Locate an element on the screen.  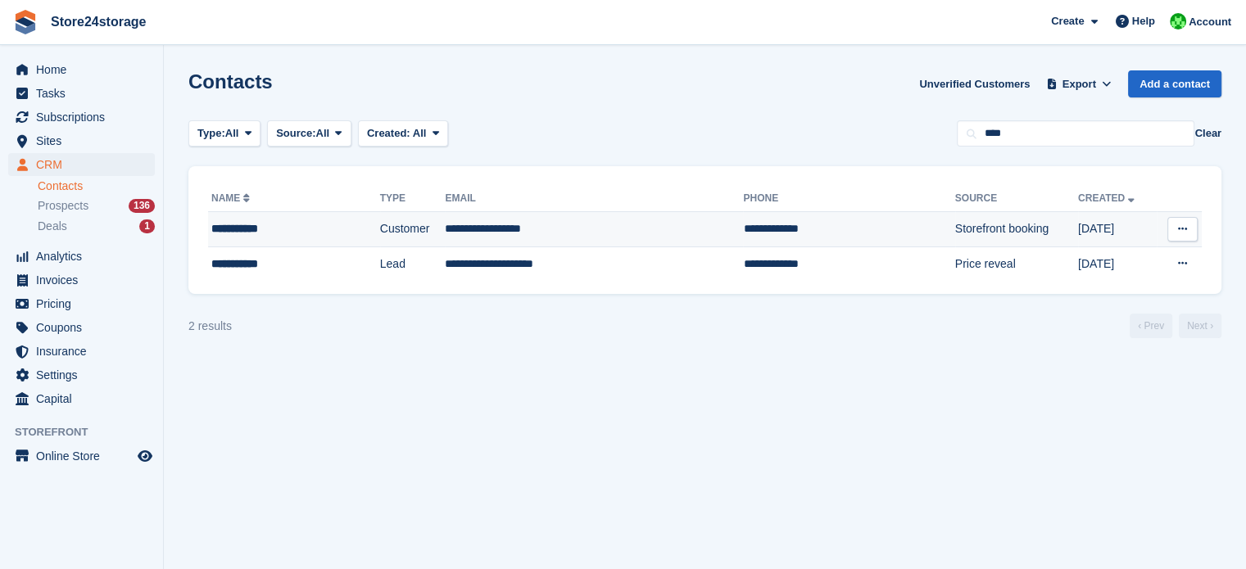
span: Capital is located at coordinates (85, 399).